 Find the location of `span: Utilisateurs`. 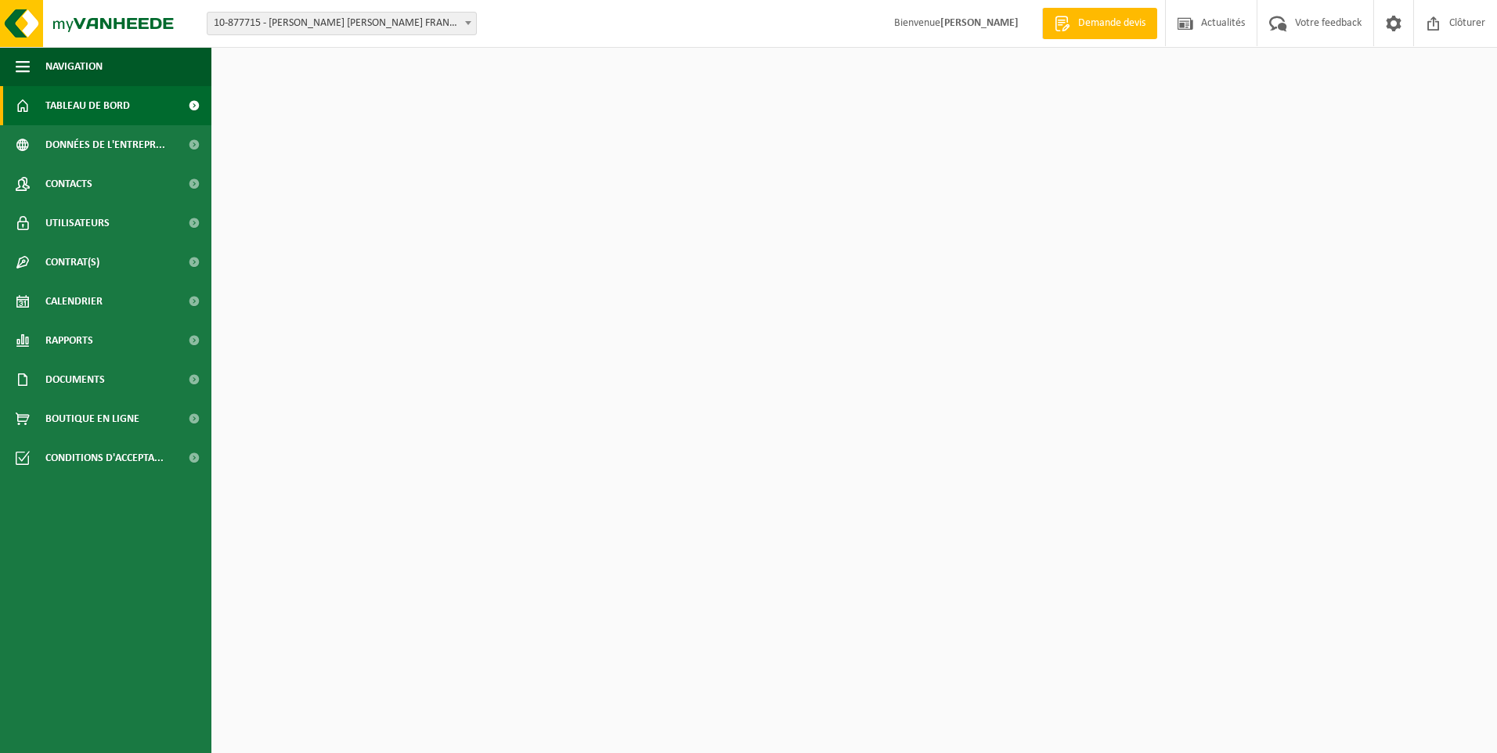

span: Utilisateurs is located at coordinates (78, 223).